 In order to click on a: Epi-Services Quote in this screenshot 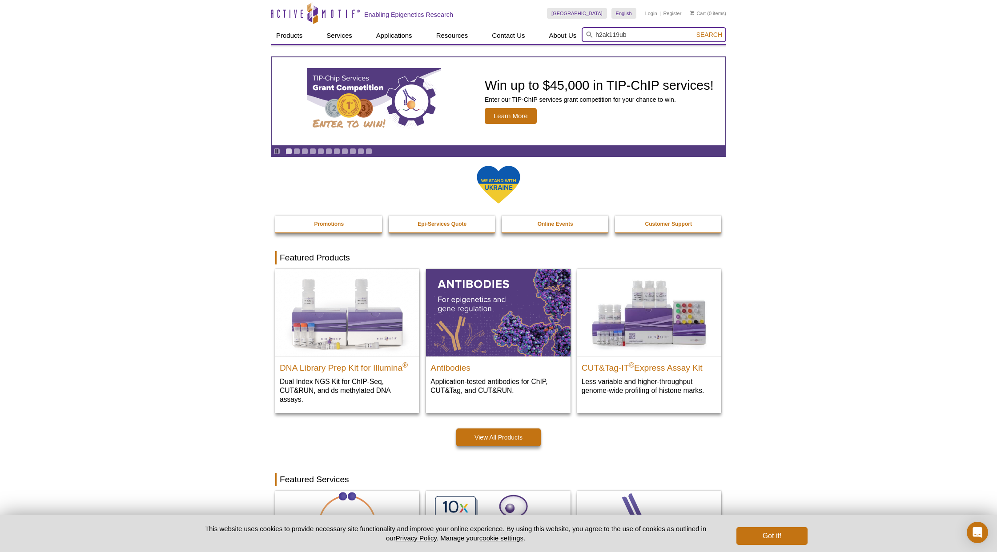, I will do `click(442, 224)`.